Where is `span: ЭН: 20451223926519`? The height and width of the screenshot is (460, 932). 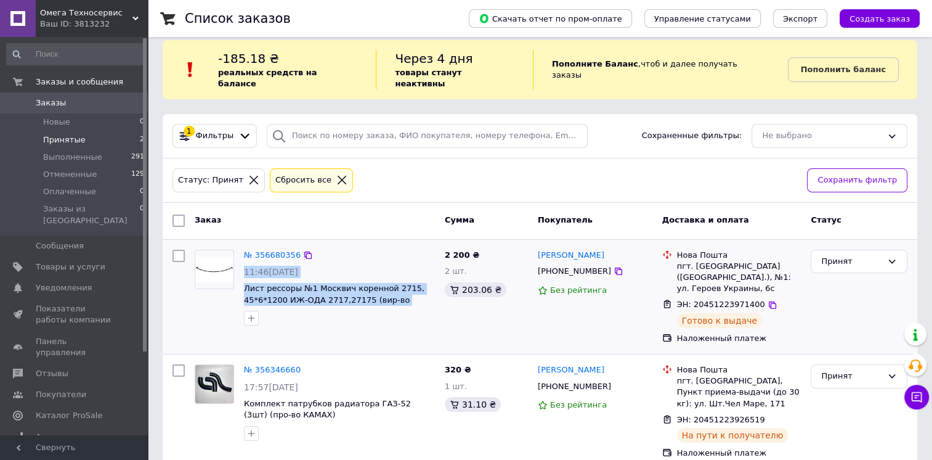
span: ЭН: 20451223926519 is located at coordinates (721, 419).